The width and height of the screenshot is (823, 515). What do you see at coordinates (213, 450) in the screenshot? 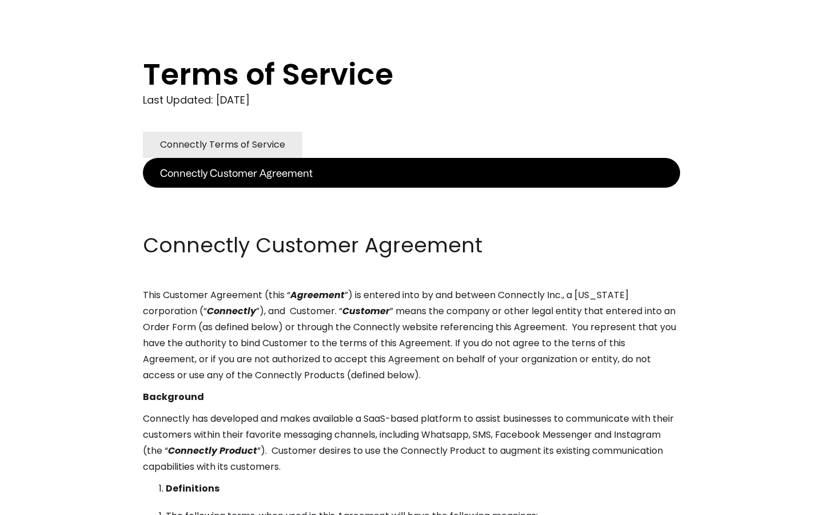
I see `em: Connectly Product` at bounding box center [213, 450].